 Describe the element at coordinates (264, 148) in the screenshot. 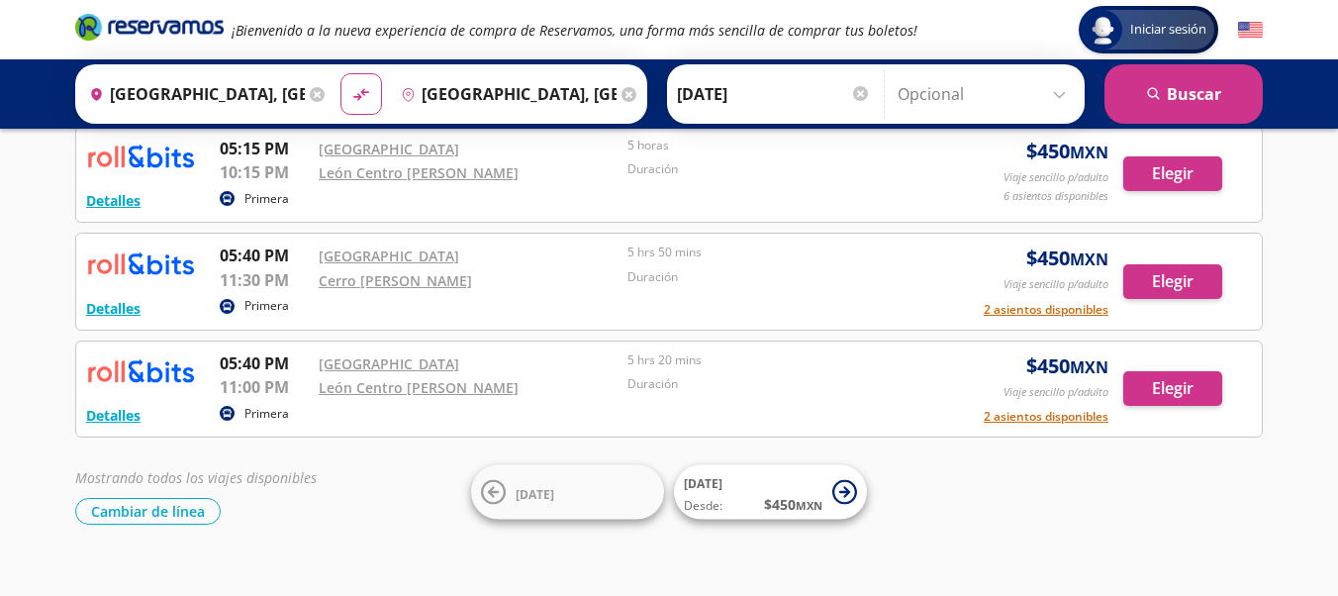

I see `p: 05:15 PM` at that location.